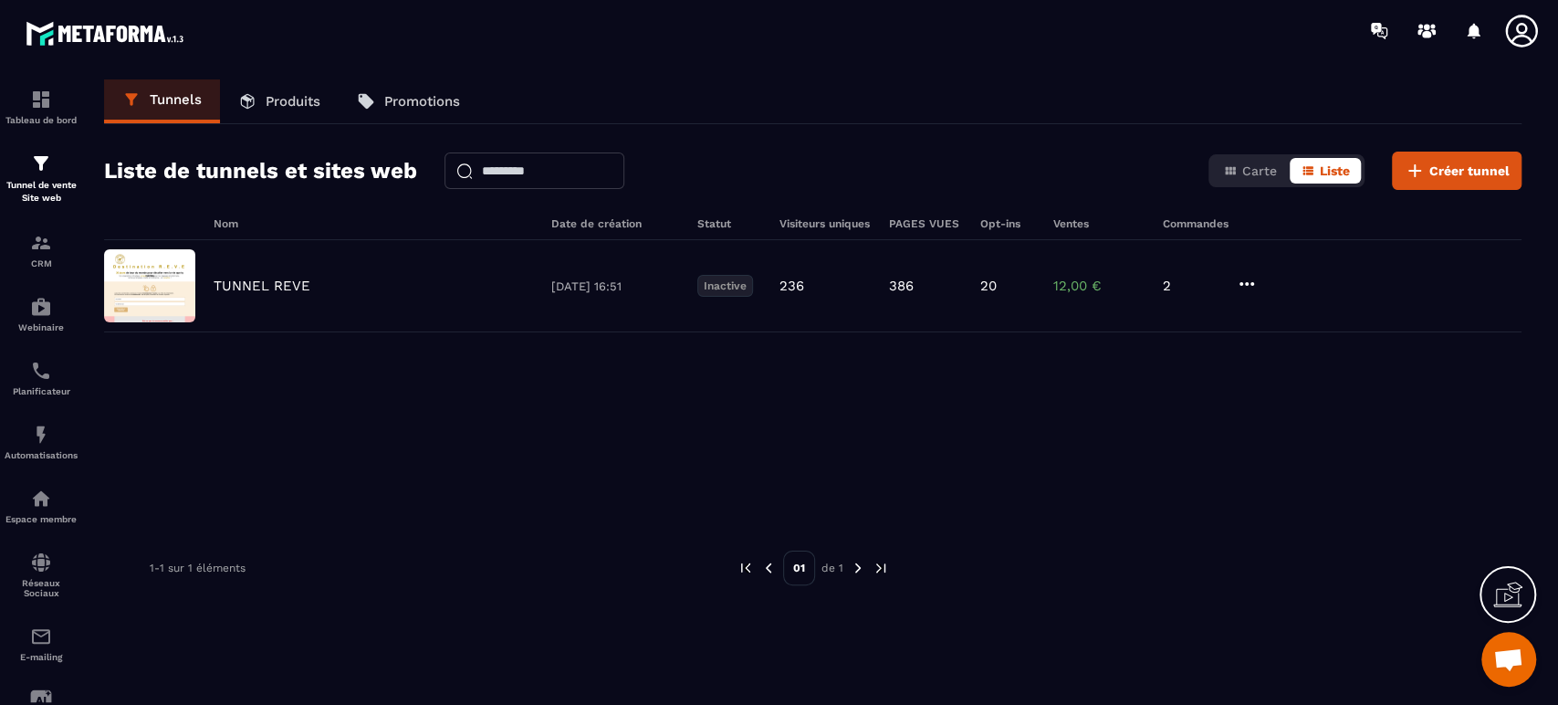 The height and width of the screenshot is (705, 1558). Describe the element at coordinates (1008, 224) in the screenshot. I see `h6: Opt-ins` at that location.